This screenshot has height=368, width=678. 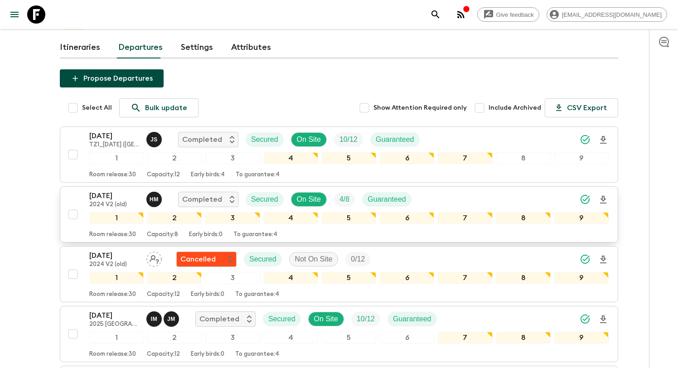 What do you see at coordinates (80, 48) in the screenshot?
I see `a: Itineraries` at bounding box center [80, 48].